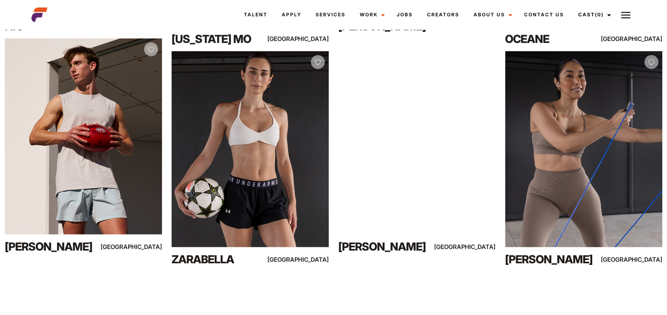  What do you see at coordinates (371, 15) in the screenshot?
I see `a: Work` at bounding box center [371, 15].